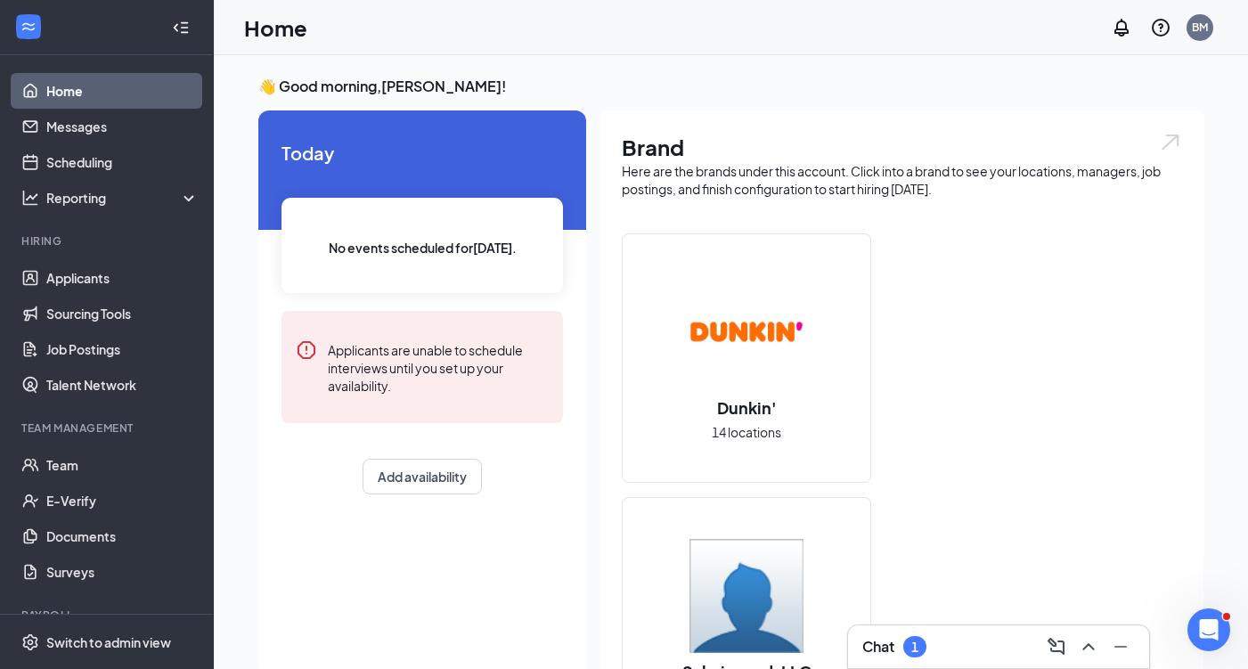 The width and height of the screenshot is (1248, 669). Describe the element at coordinates (108, 241) in the screenshot. I see `div: Hiring` at that location.